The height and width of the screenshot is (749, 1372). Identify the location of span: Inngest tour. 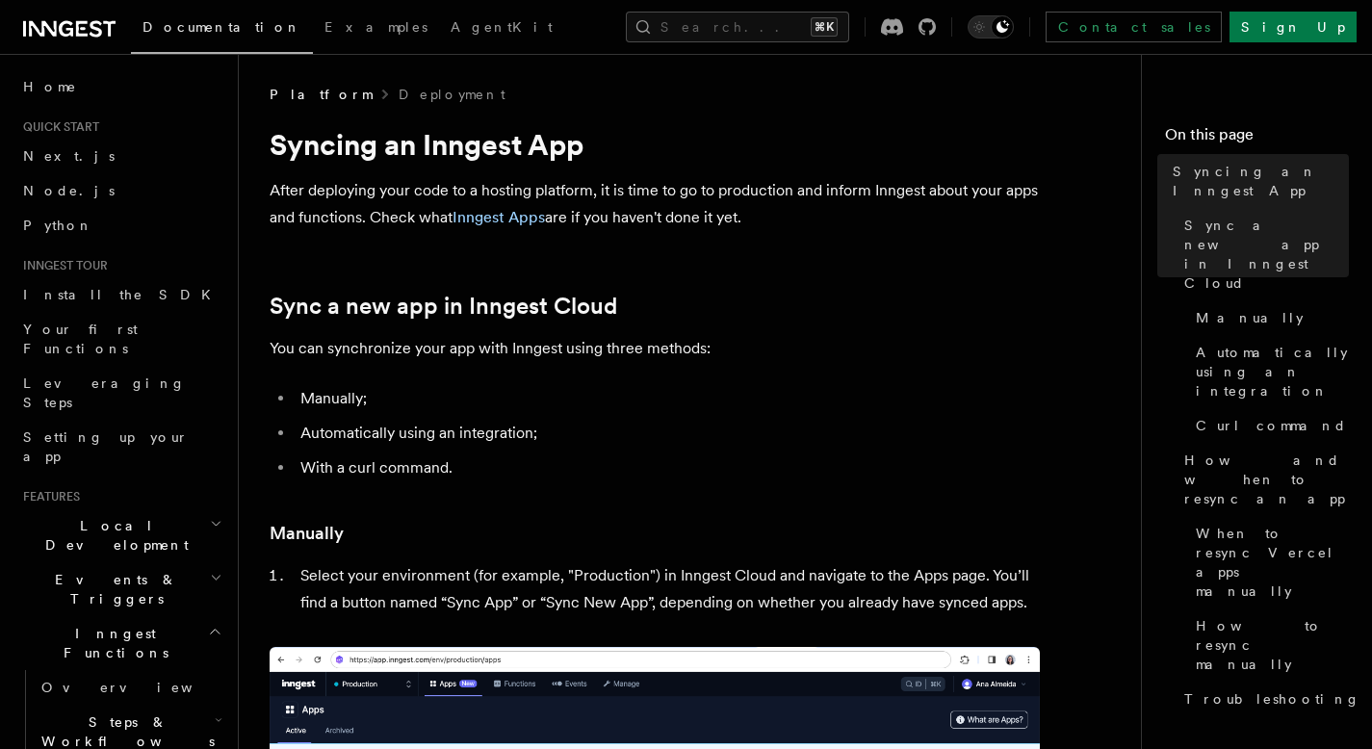
(62, 266).